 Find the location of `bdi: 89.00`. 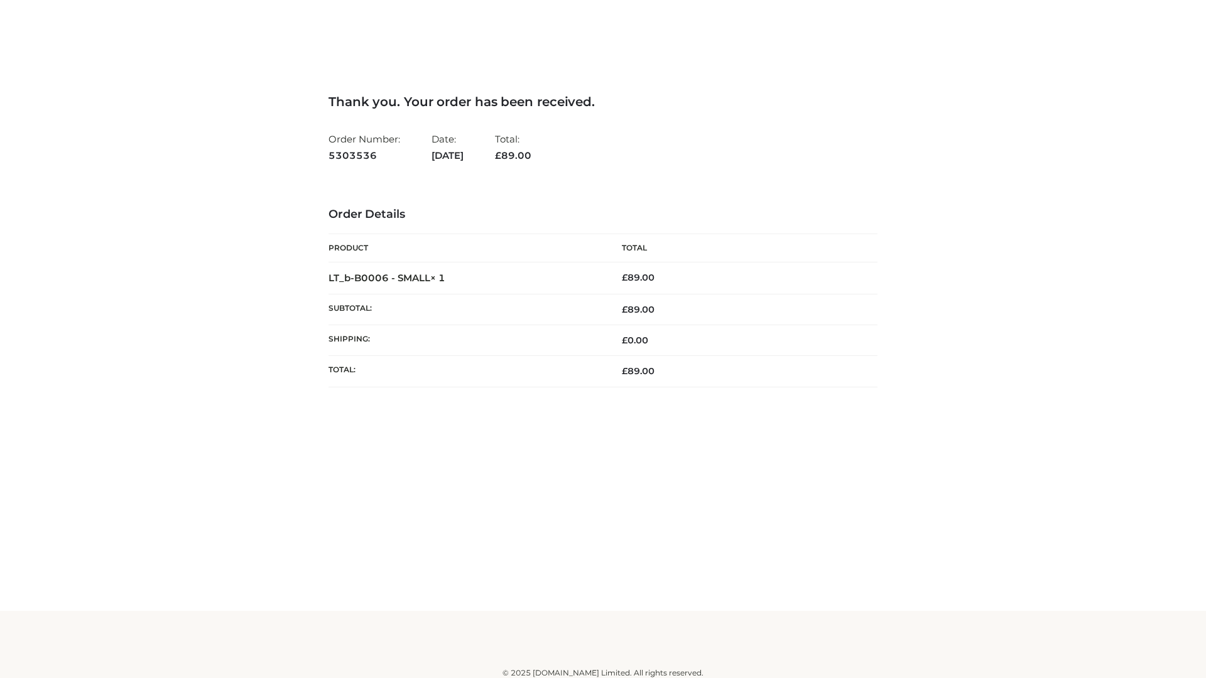

bdi: 89.00 is located at coordinates (638, 278).